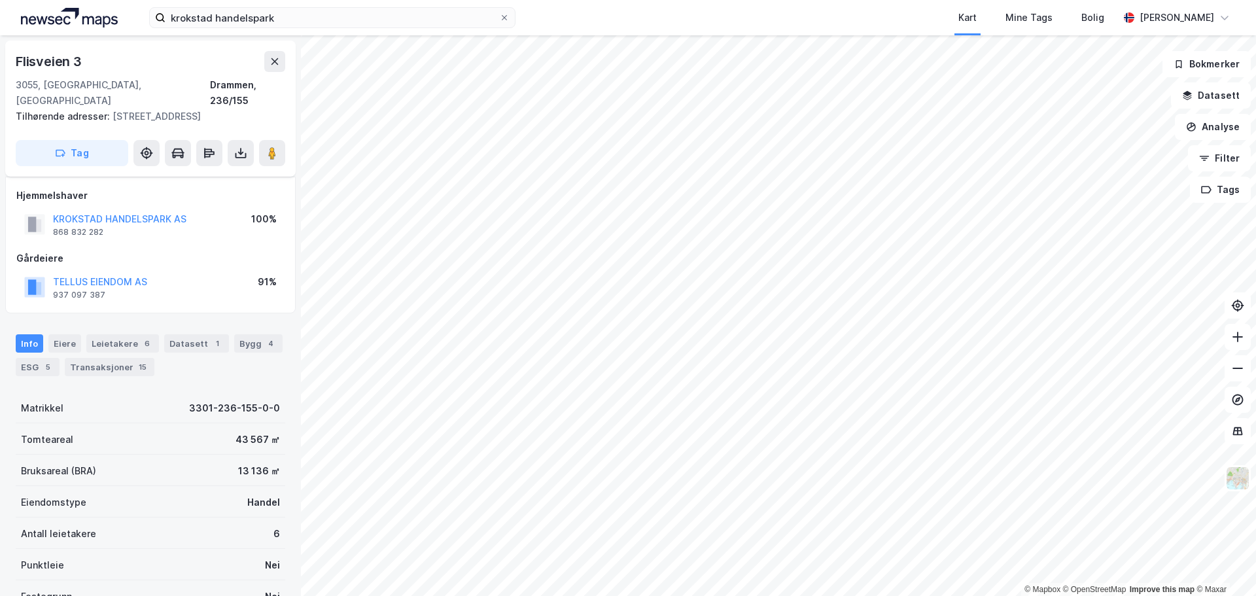 The height and width of the screenshot is (596, 1256). What do you see at coordinates (258, 343) in the screenshot?
I see `div: Bygg` at bounding box center [258, 343].